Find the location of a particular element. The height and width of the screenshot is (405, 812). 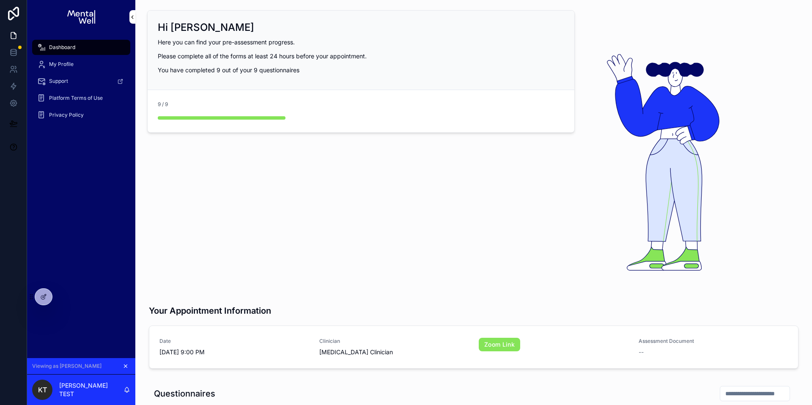

span: Support is located at coordinates (58, 81).